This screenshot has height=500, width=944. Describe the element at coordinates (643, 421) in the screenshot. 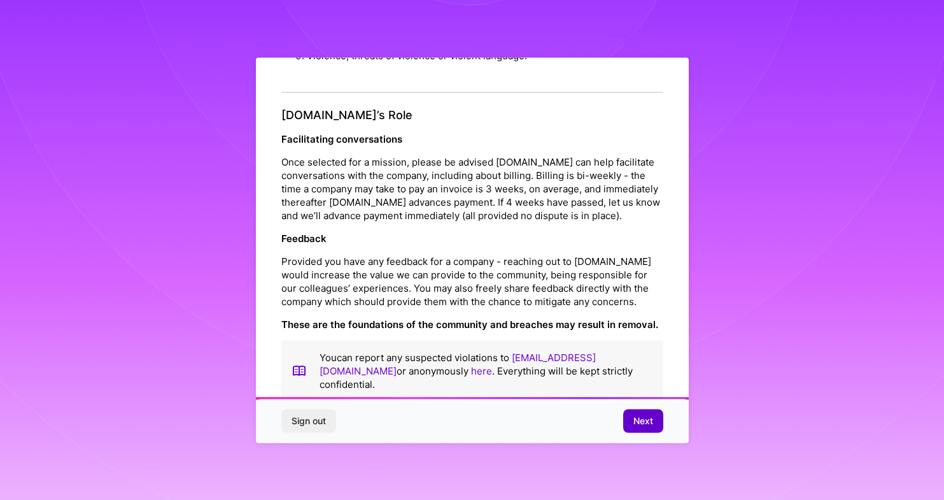

I see `button: Next` at that location.